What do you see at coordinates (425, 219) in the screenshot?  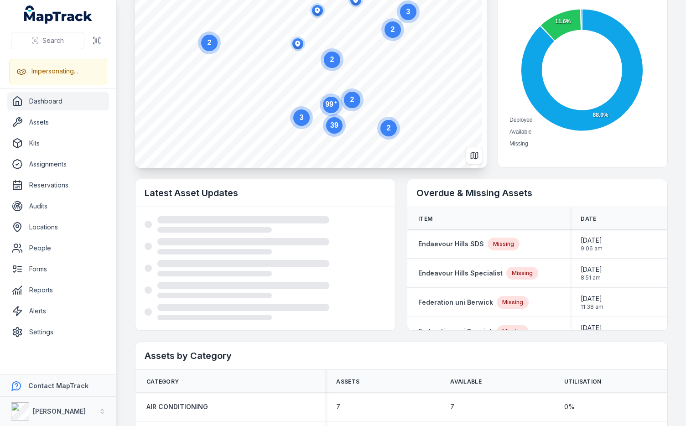 I see `span: Item` at bounding box center [425, 219].